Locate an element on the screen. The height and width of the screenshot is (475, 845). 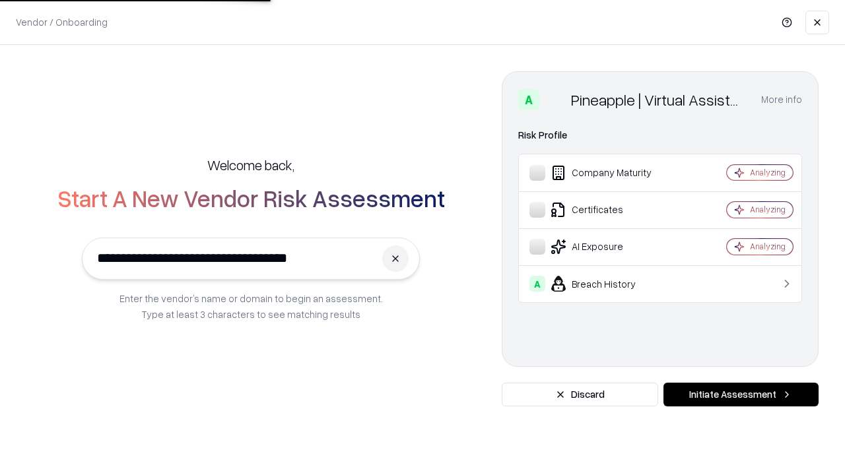
div: AI Exposure is located at coordinates (608, 247).